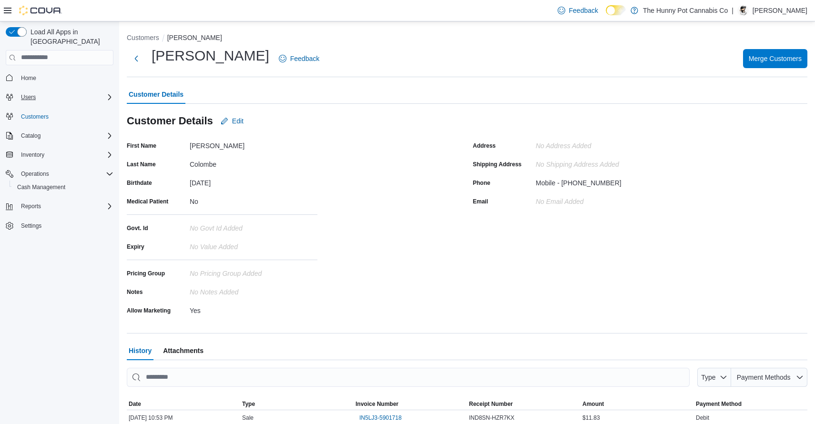 This screenshot has width=815, height=424. What do you see at coordinates (232, 121) in the screenshot?
I see `button: Edit` at bounding box center [232, 121].